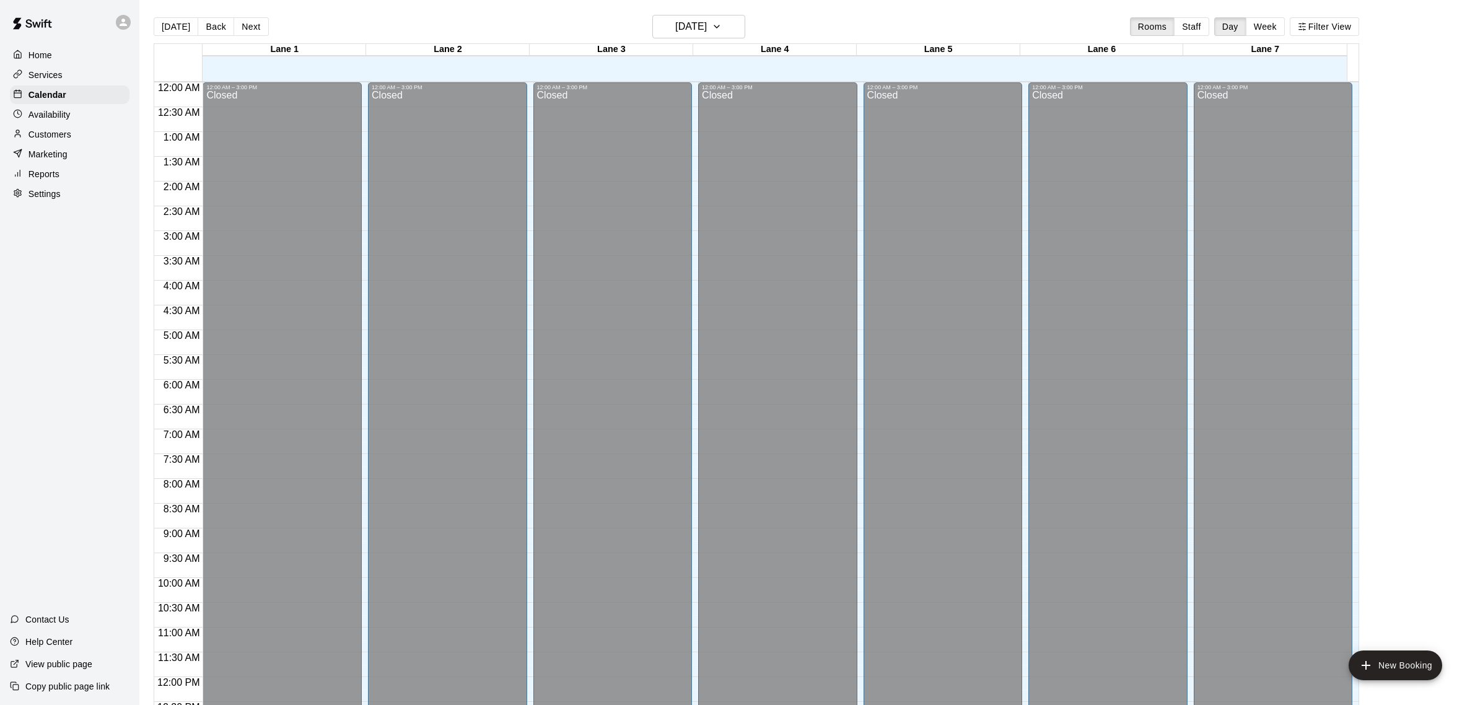  I want to click on button: Next, so click(251, 27).